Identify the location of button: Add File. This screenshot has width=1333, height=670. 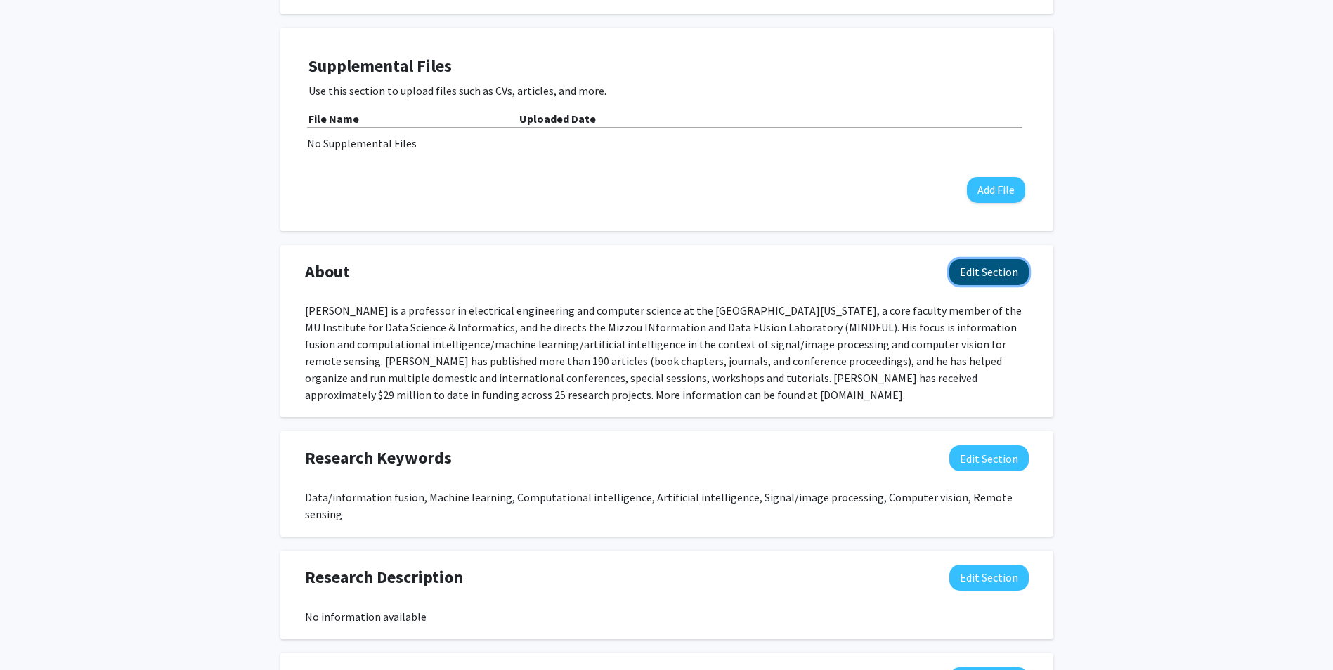
(996, 190).